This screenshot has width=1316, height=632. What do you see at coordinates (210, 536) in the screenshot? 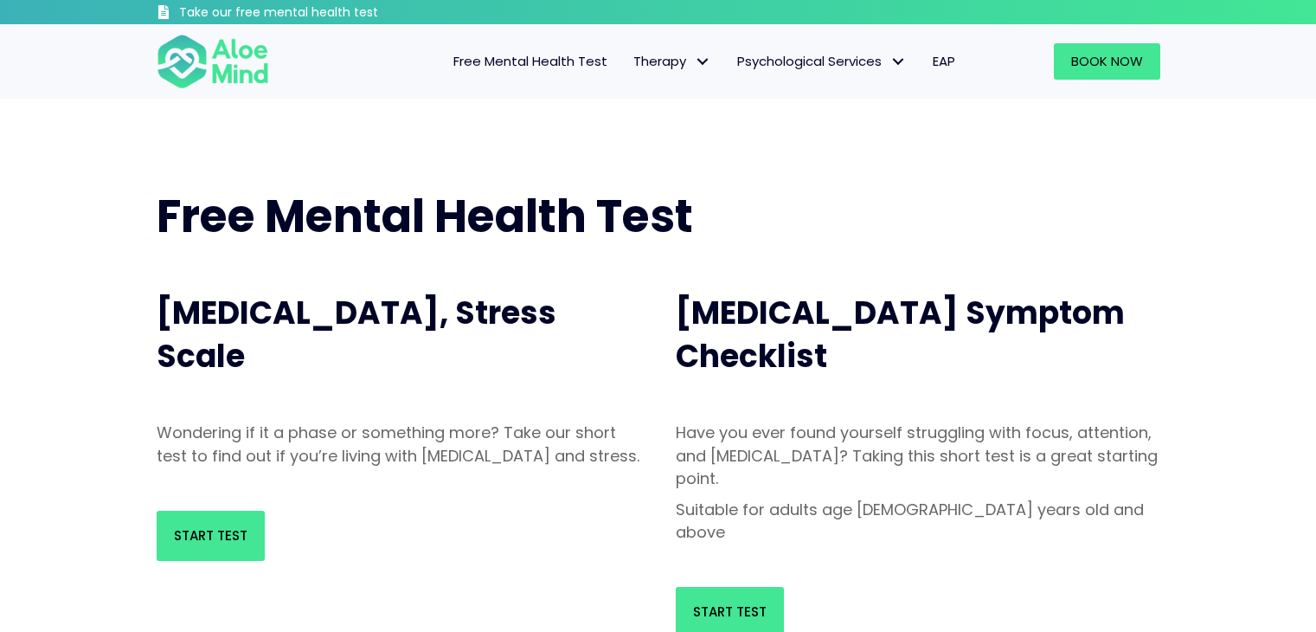
I see `a: Start Test` at bounding box center [210, 536].